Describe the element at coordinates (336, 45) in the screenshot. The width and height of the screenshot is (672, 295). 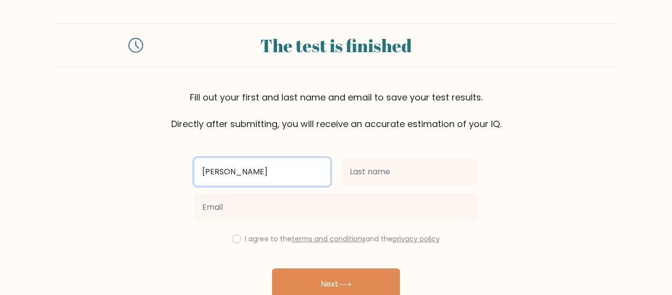
I see `div: The test is finished` at that location.